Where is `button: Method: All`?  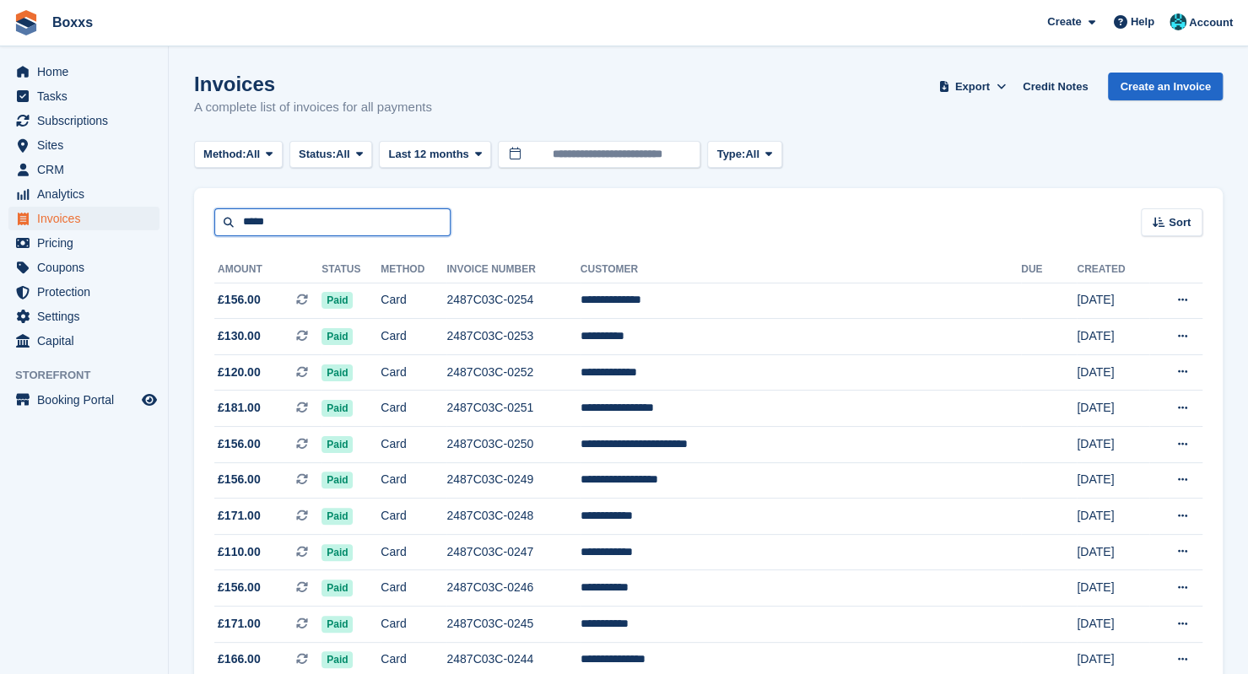
button: Method: All is located at coordinates (238, 154).